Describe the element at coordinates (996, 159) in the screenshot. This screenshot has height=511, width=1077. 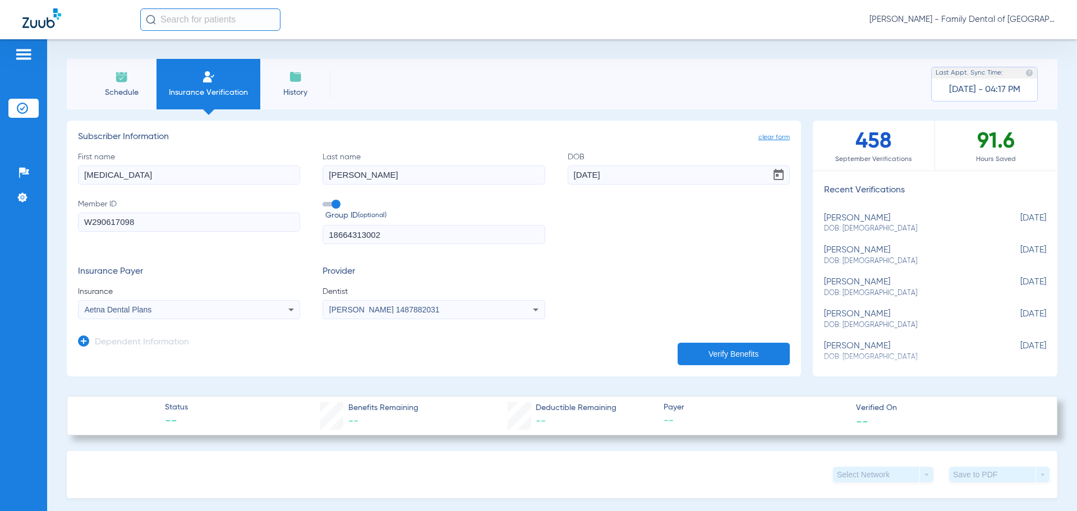
I see `span: Hours Saved` at that location.